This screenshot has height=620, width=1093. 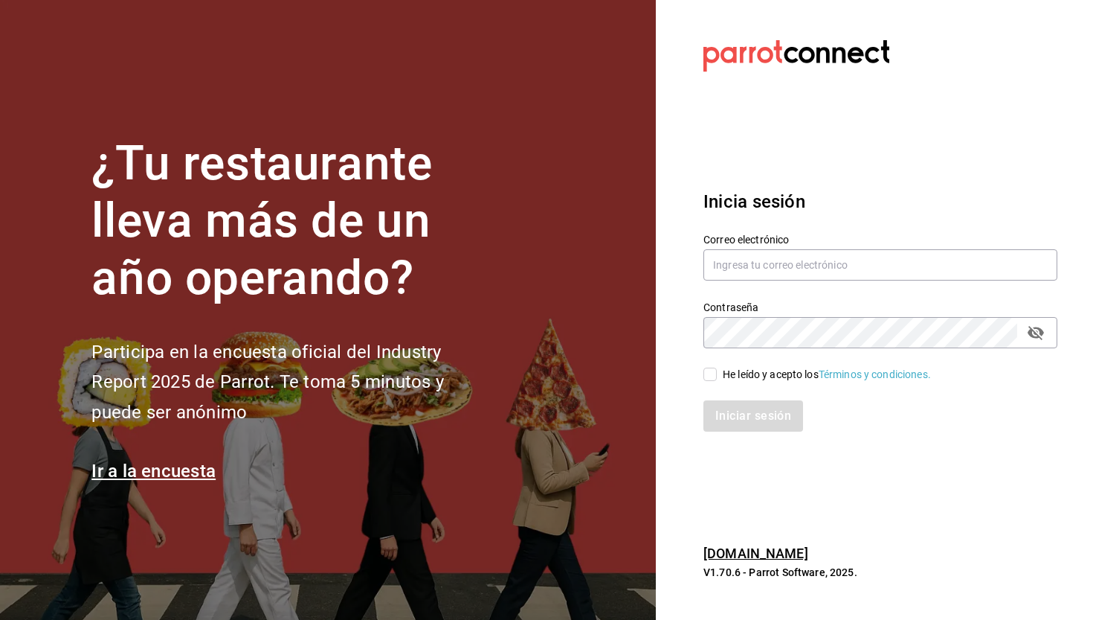 I want to click on label: Correo electrónico, so click(x=881, y=240).